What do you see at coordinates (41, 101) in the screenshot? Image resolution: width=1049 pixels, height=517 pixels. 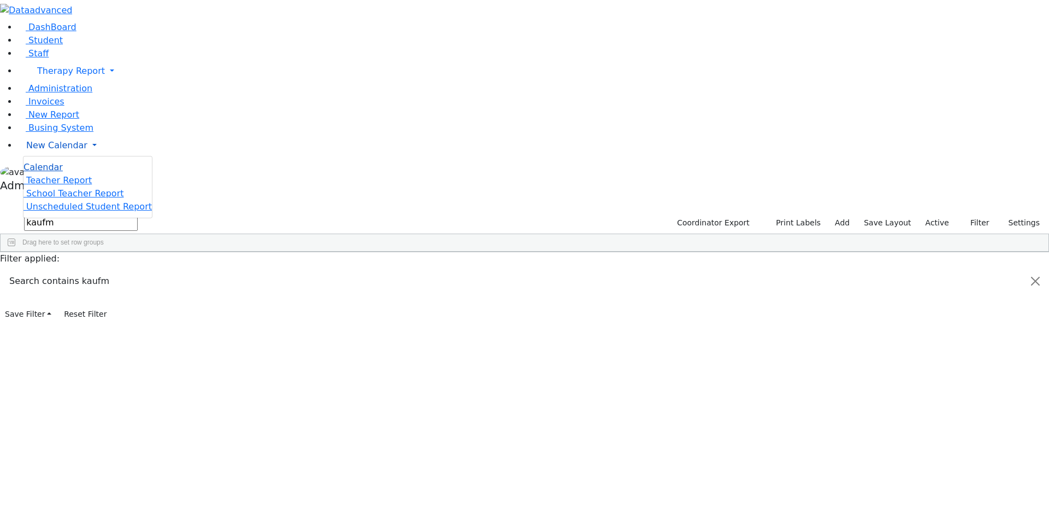 I see `a: Invoices` at bounding box center [41, 101].